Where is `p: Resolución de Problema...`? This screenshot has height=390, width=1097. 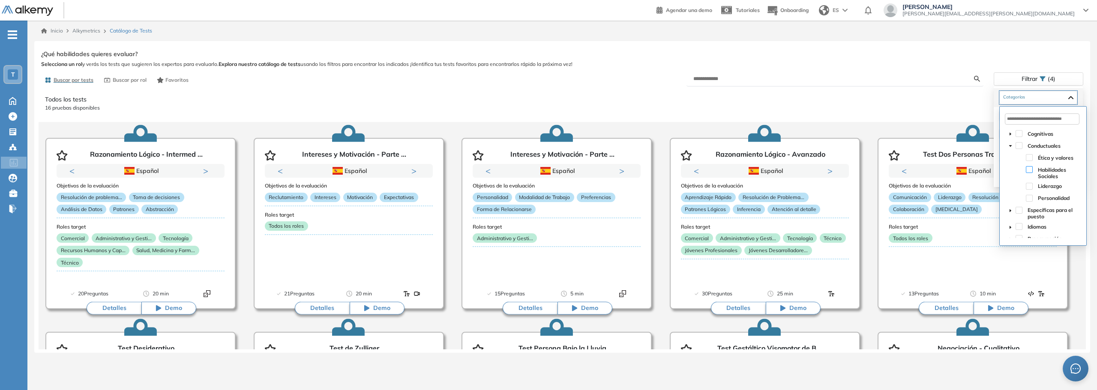
p: Resolución de Problema... is located at coordinates (773, 197).